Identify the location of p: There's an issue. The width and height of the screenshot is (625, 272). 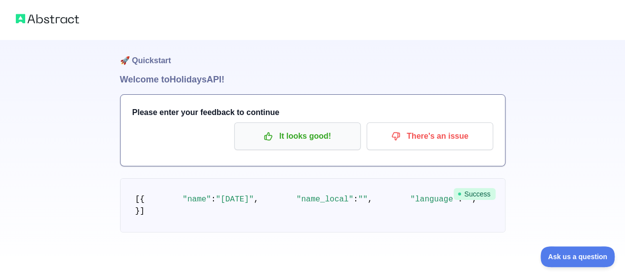
(430, 136).